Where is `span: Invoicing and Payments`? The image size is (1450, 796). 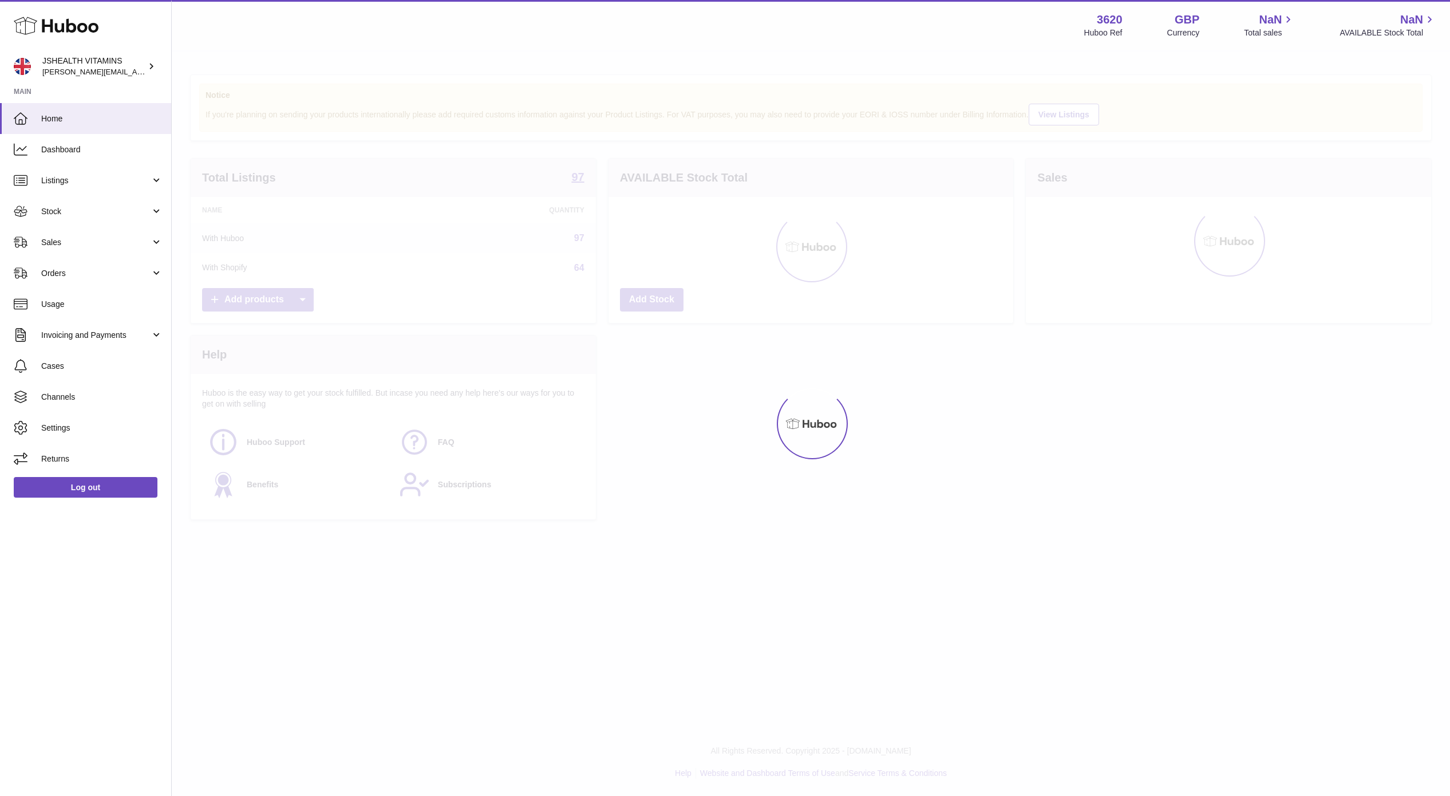
span: Invoicing and Payments is located at coordinates (96, 335).